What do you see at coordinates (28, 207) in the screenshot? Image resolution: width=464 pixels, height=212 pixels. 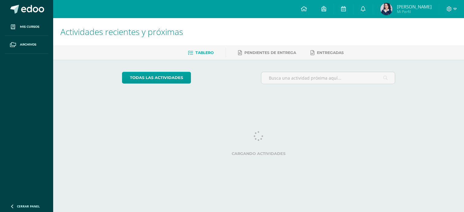 I see `span: Cerrar panel` at bounding box center [28, 207].